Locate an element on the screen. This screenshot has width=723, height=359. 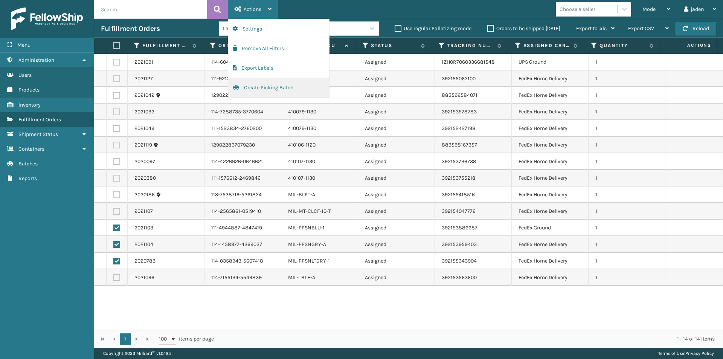
td: UPS Ground is located at coordinates (550, 62).